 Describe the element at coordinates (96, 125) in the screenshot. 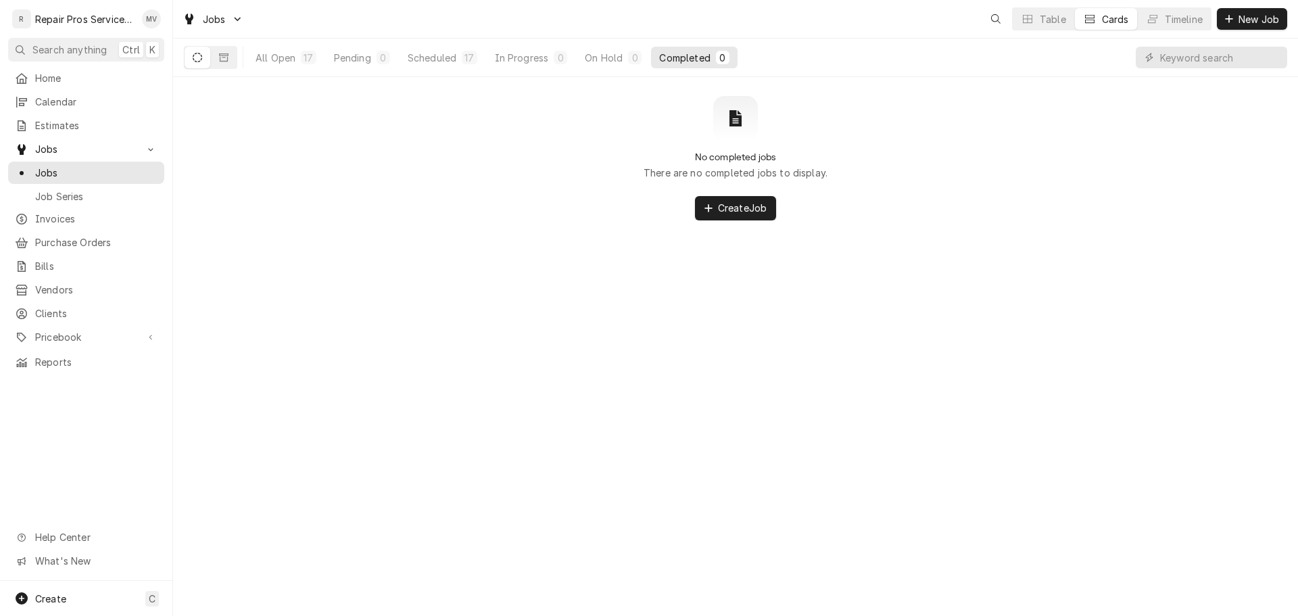

I see `span: Estimates` at that location.